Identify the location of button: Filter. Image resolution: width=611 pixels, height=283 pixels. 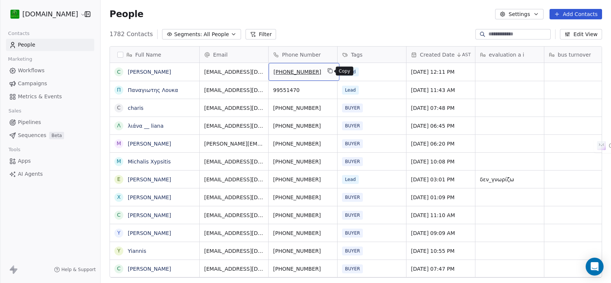
(261, 34).